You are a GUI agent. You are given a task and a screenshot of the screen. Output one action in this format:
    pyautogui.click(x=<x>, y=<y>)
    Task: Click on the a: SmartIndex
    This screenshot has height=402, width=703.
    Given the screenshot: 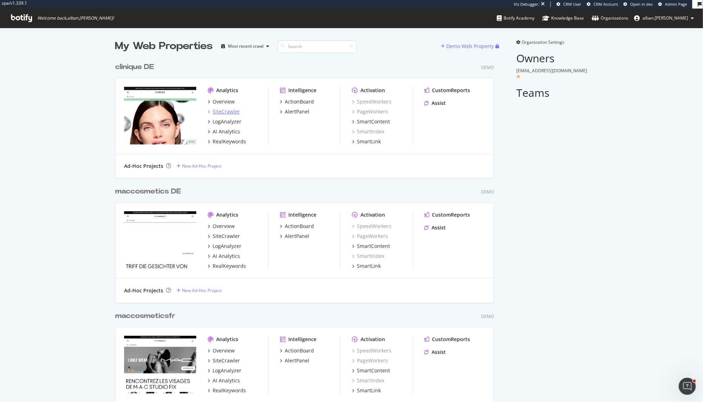 What is the action you would take?
    pyautogui.click(x=368, y=131)
    